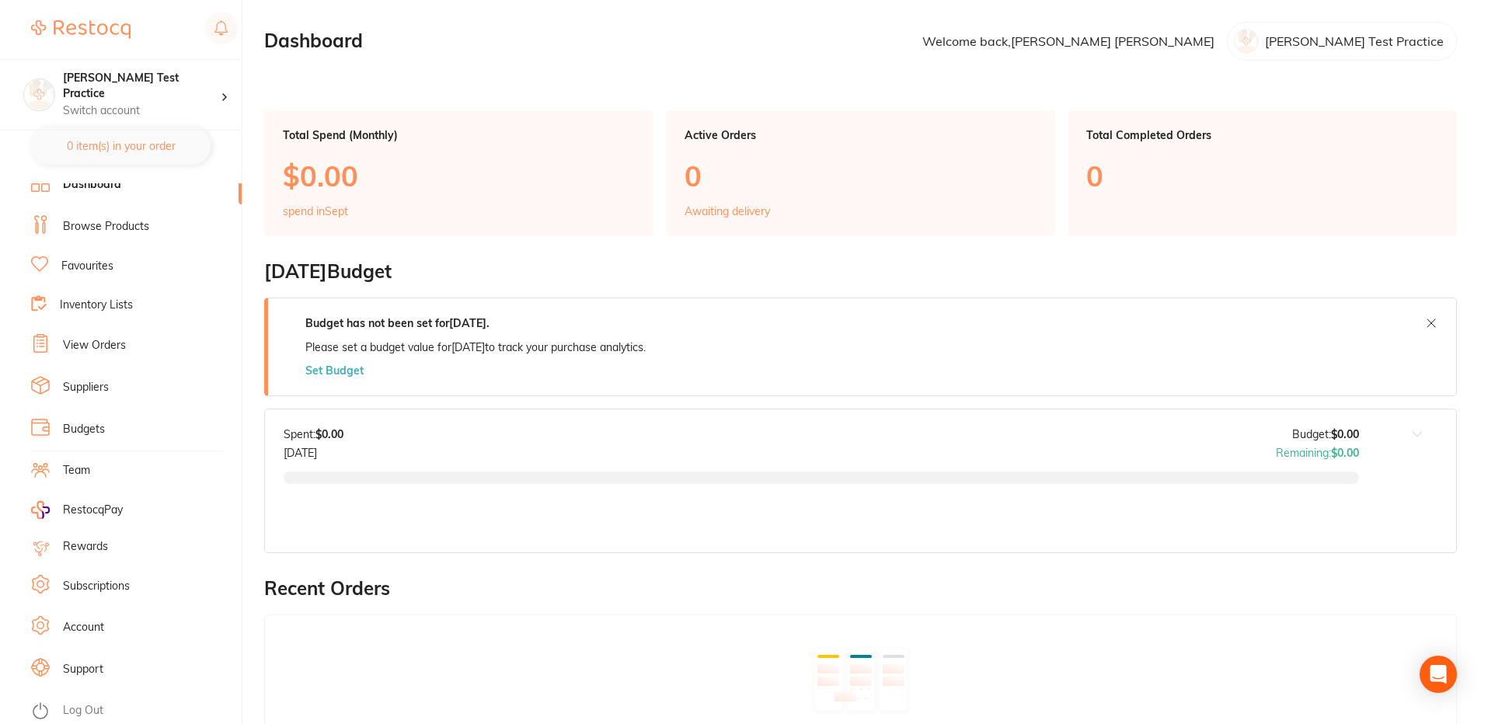  What do you see at coordinates (1325, 434) in the screenshot?
I see `p: Budget:` at bounding box center [1325, 434].